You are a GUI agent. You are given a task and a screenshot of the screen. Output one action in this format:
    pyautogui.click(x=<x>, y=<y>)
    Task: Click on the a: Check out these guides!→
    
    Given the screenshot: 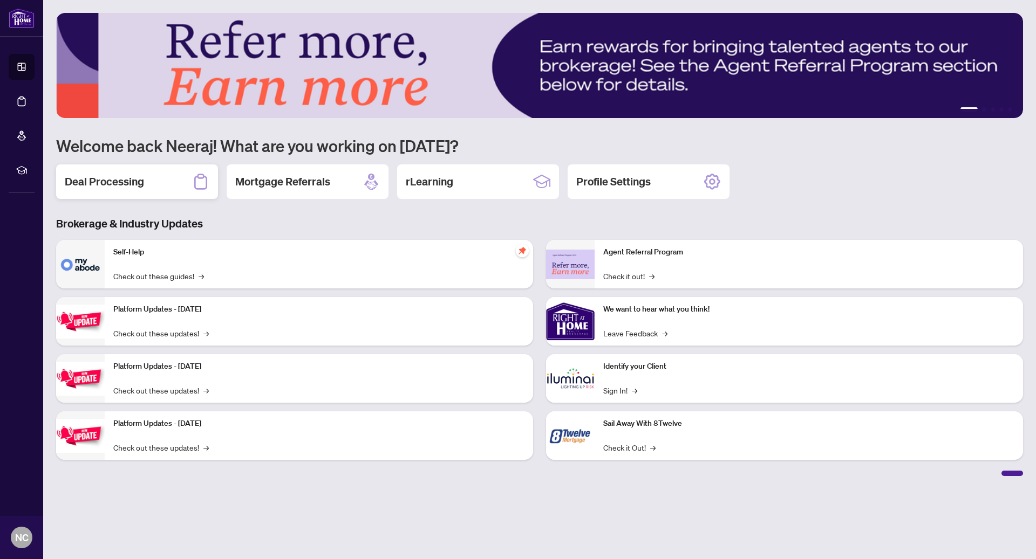 What is the action you would take?
    pyautogui.click(x=159, y=276)
    